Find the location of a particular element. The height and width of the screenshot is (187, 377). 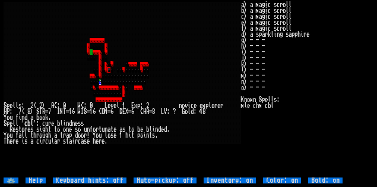

input: Color: on is located at coordinates (282, 181).